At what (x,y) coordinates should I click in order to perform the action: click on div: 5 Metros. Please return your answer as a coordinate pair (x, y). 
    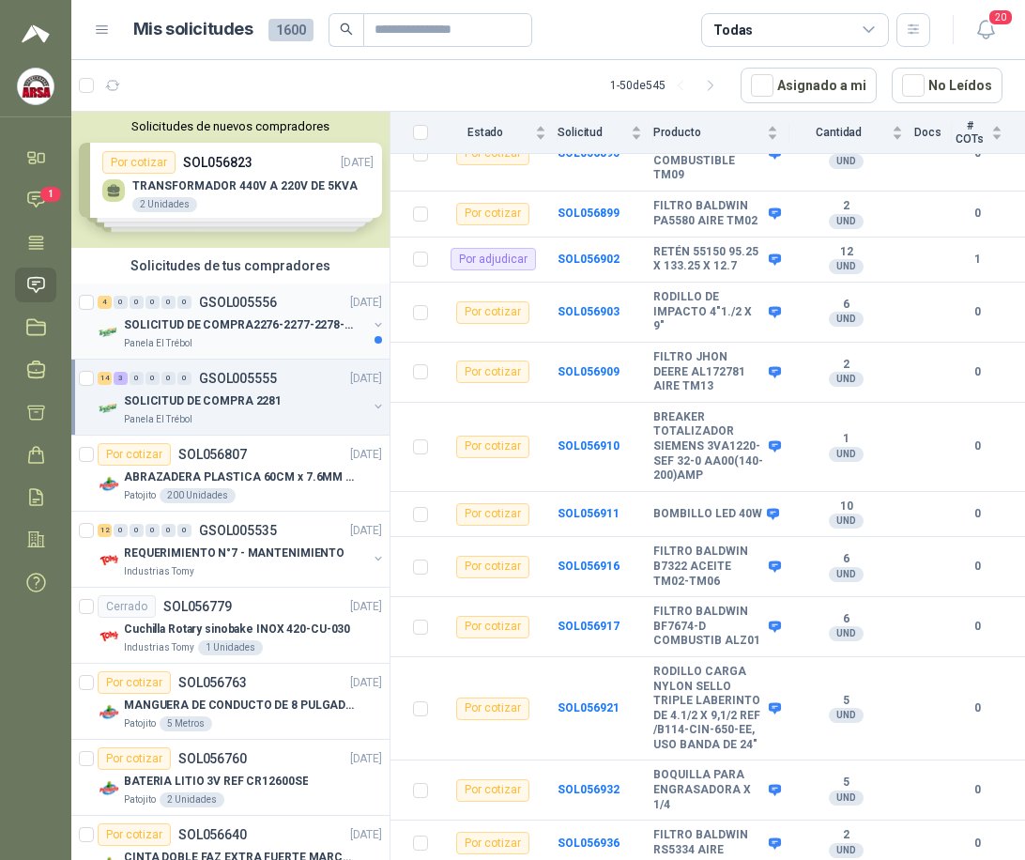
    Looking at the image, I should click on (186, 724).